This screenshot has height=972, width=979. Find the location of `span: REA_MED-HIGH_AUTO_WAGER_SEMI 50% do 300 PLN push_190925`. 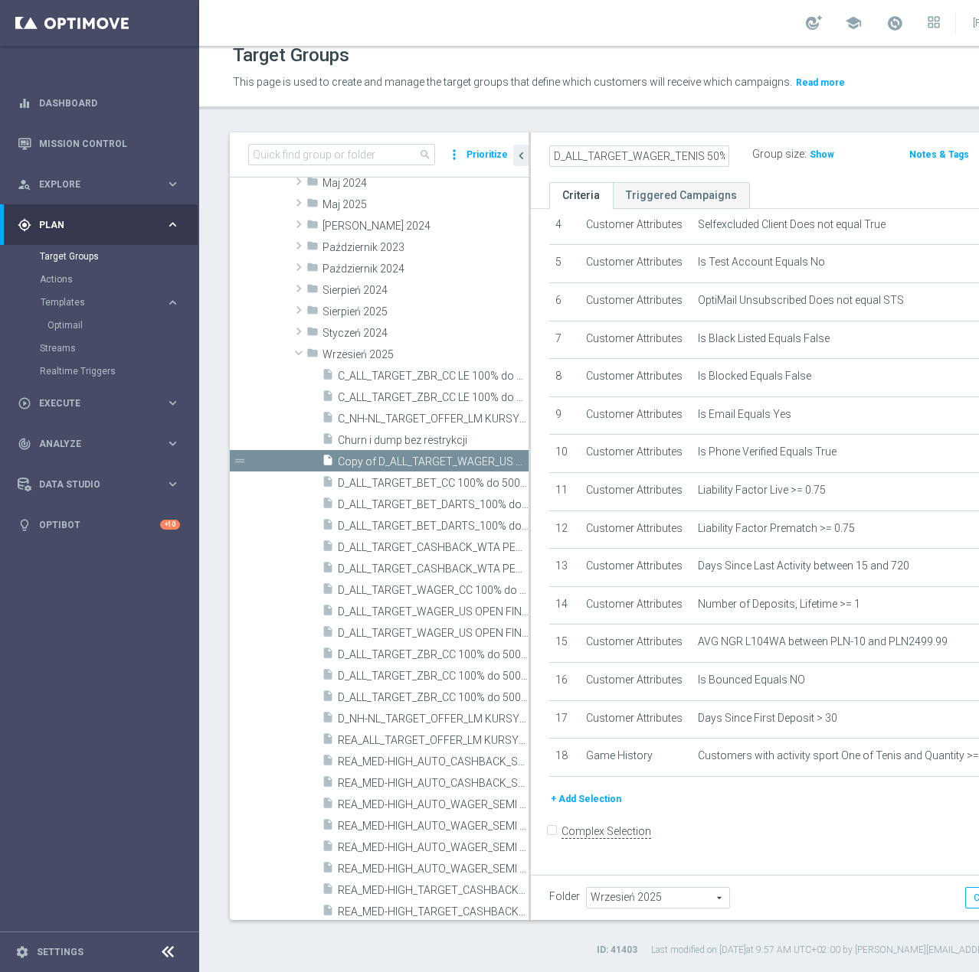

span: REA_MED-HIGH_AUTO_WAGER_SEMI 50% do 300 PLN push_190925 is located at coordinates (433, 826).